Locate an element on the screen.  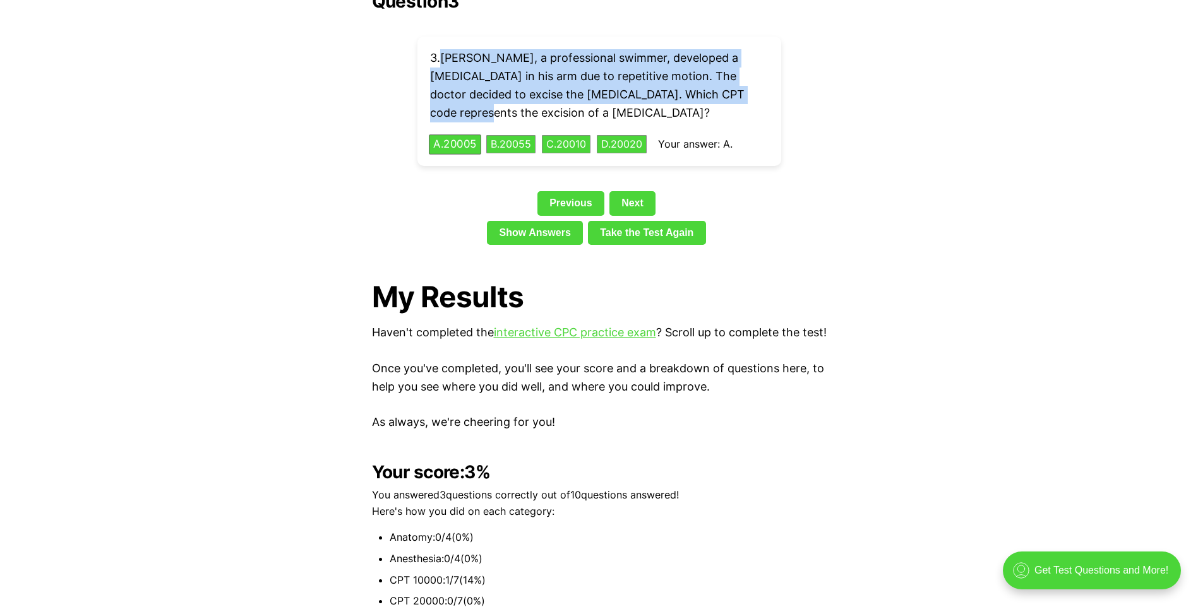
button: C.20010 is located at coordinates (566, 145).